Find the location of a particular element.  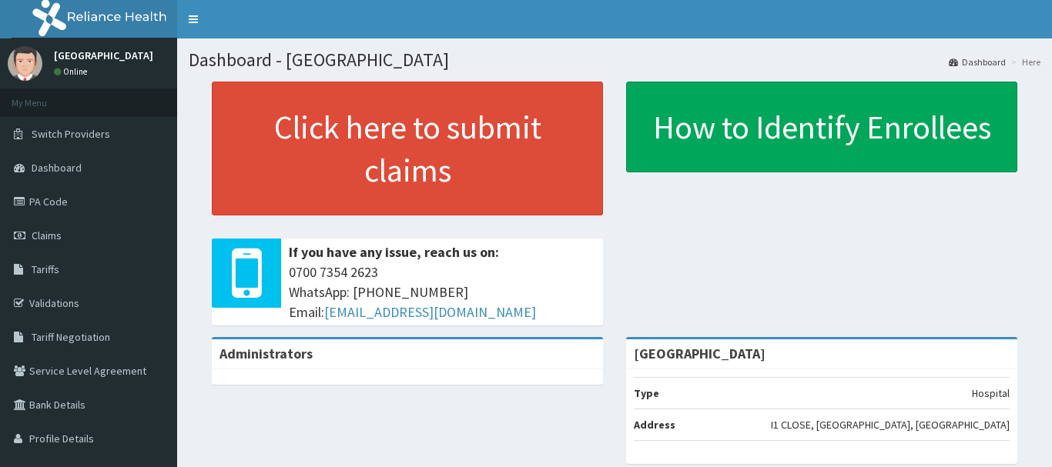

span: Claims is located at coordinates (46, 236).